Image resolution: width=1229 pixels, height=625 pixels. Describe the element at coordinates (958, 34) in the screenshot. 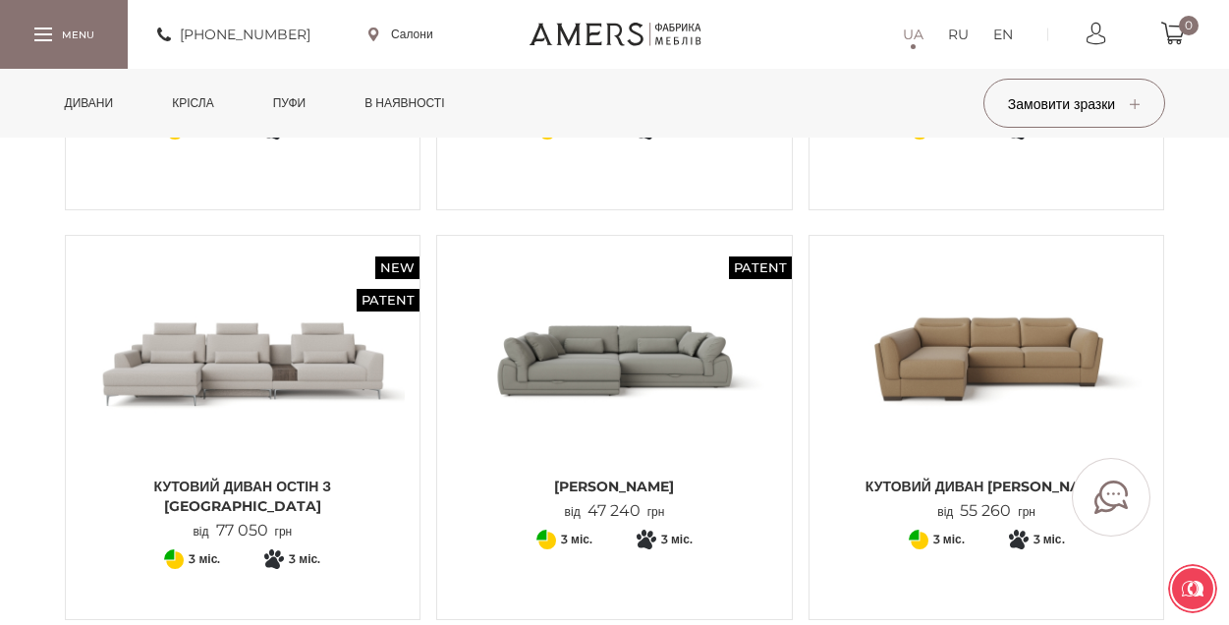

I see `a: RU` at that location.